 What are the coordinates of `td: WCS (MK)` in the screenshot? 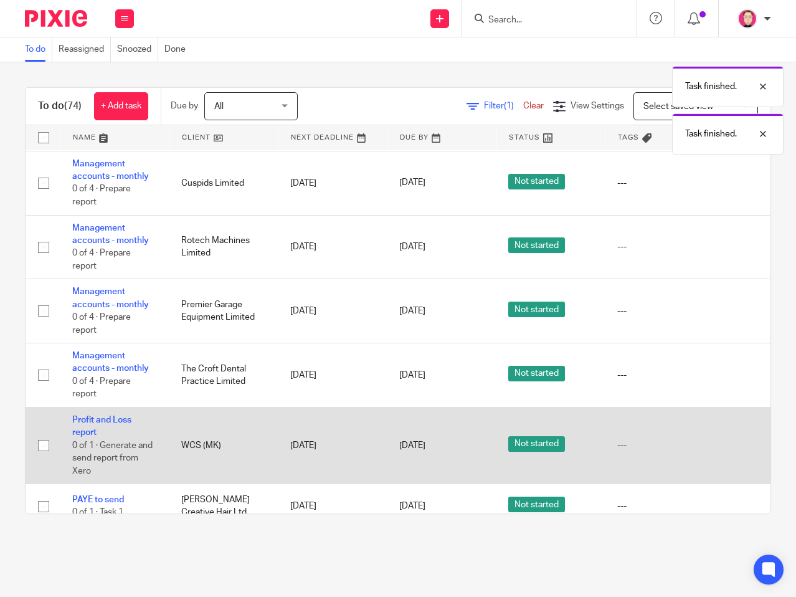 It's located at (223, 445).